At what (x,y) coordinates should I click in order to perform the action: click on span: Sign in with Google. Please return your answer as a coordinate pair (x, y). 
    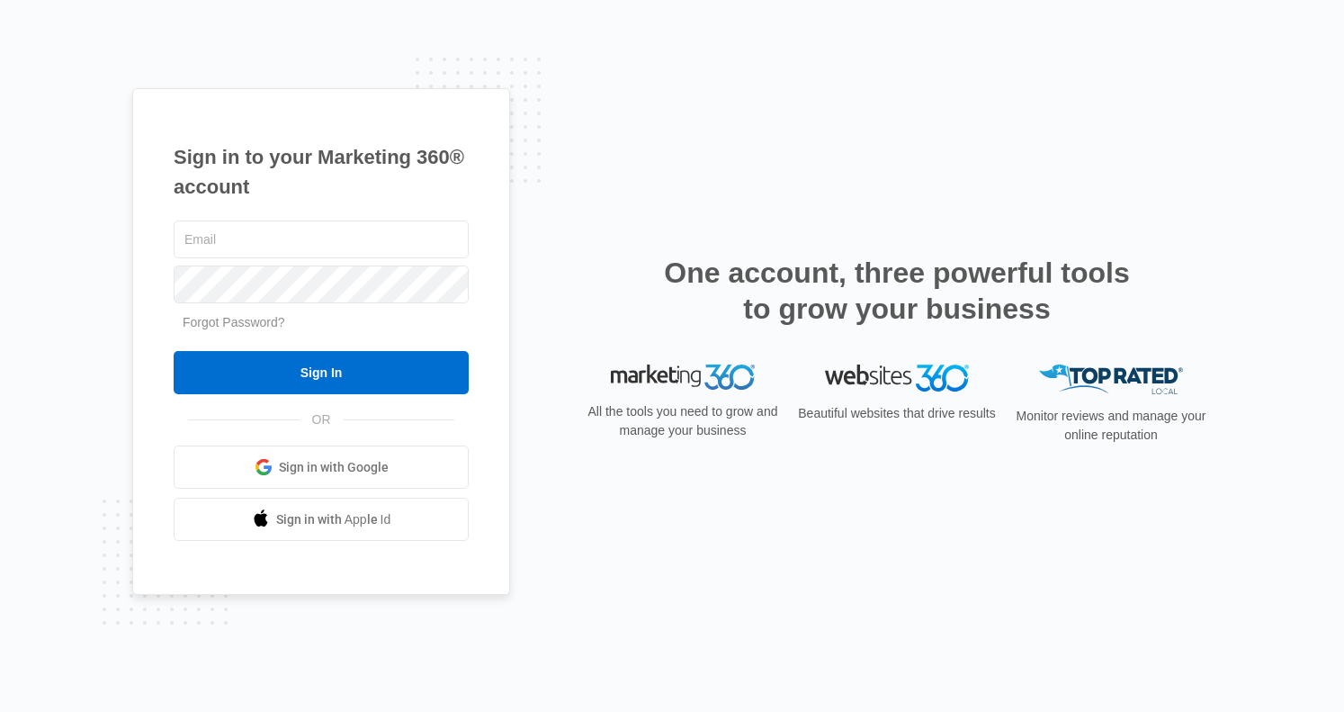
    Looking at the image, I should click on (334, 467).